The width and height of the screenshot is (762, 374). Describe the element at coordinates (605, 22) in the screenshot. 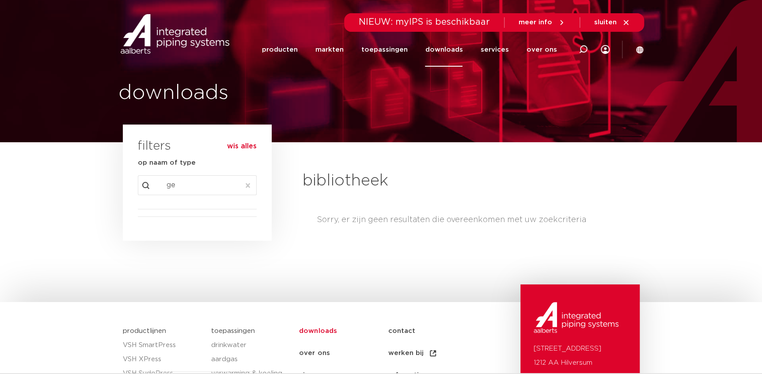

I see `span: sluiten` at that location.